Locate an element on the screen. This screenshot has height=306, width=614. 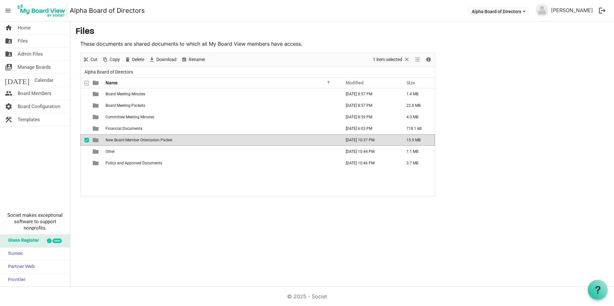
div: Cut is located at coordinates (90, 60).